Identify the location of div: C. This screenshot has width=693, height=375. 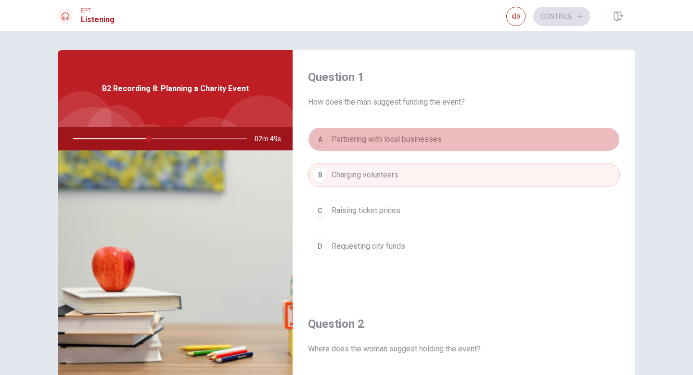
(320, 210).